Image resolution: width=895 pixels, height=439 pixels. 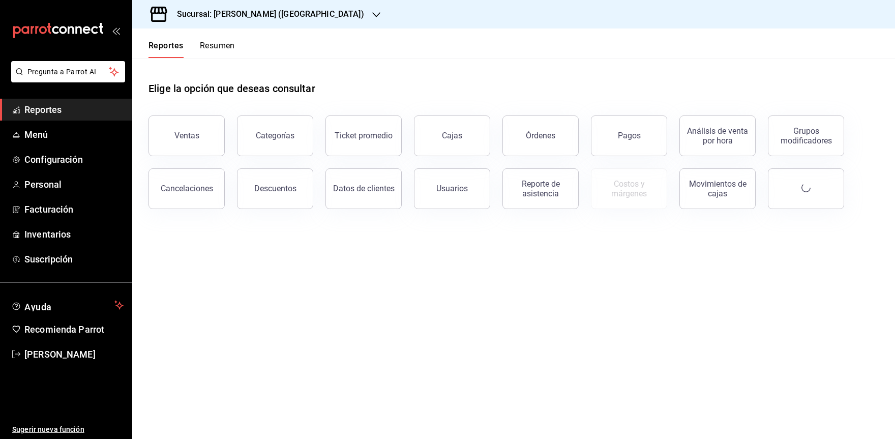 What do you see at coordinates (275, 136) in the screenshot?
I see `button: Categorías` at bounding box center [275, 136].